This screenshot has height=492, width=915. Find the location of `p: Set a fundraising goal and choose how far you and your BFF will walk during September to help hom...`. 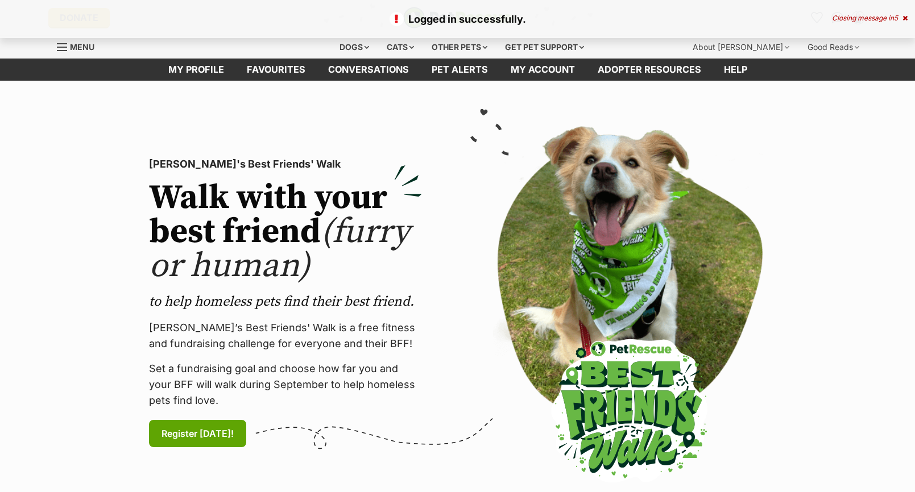

p: Set a fundraising goal and choose how far you and your BFF will walk during September to help hom... is located at coordinates (285, 385).